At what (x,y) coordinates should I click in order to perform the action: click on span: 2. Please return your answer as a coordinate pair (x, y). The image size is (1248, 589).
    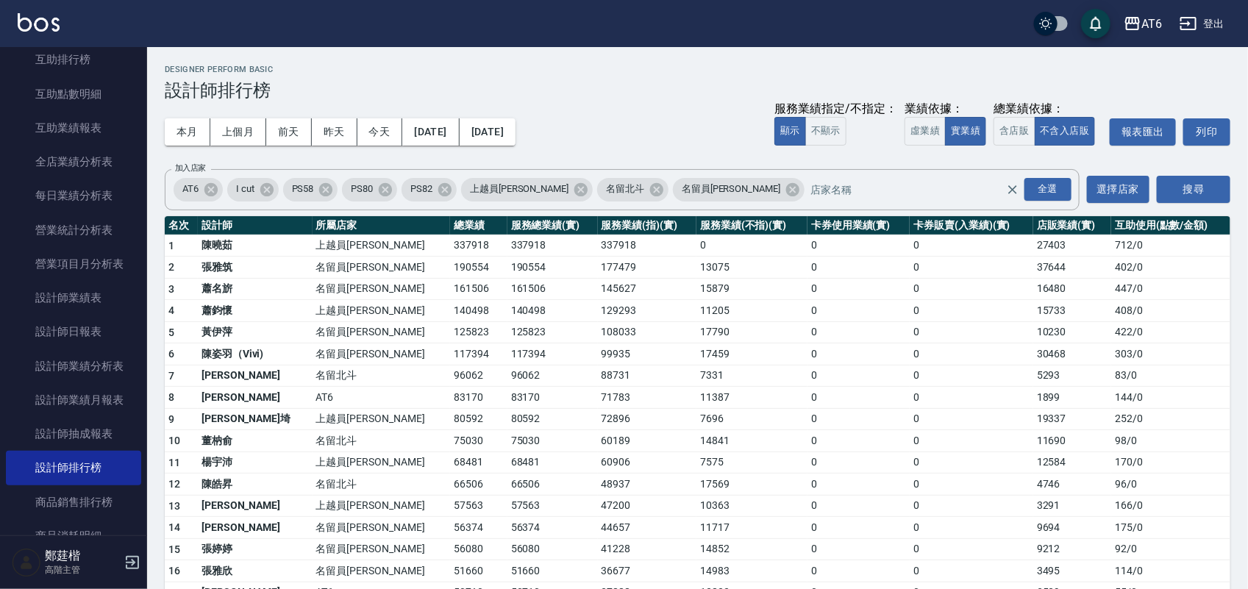
    Looking at the image, I should click on (171, 267).